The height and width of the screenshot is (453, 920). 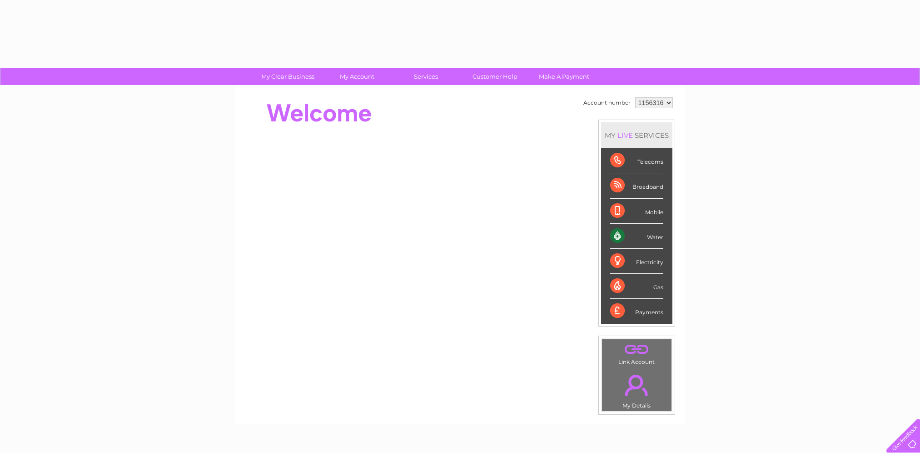 I want to click on td: My Details, so click(x=637, y=389).